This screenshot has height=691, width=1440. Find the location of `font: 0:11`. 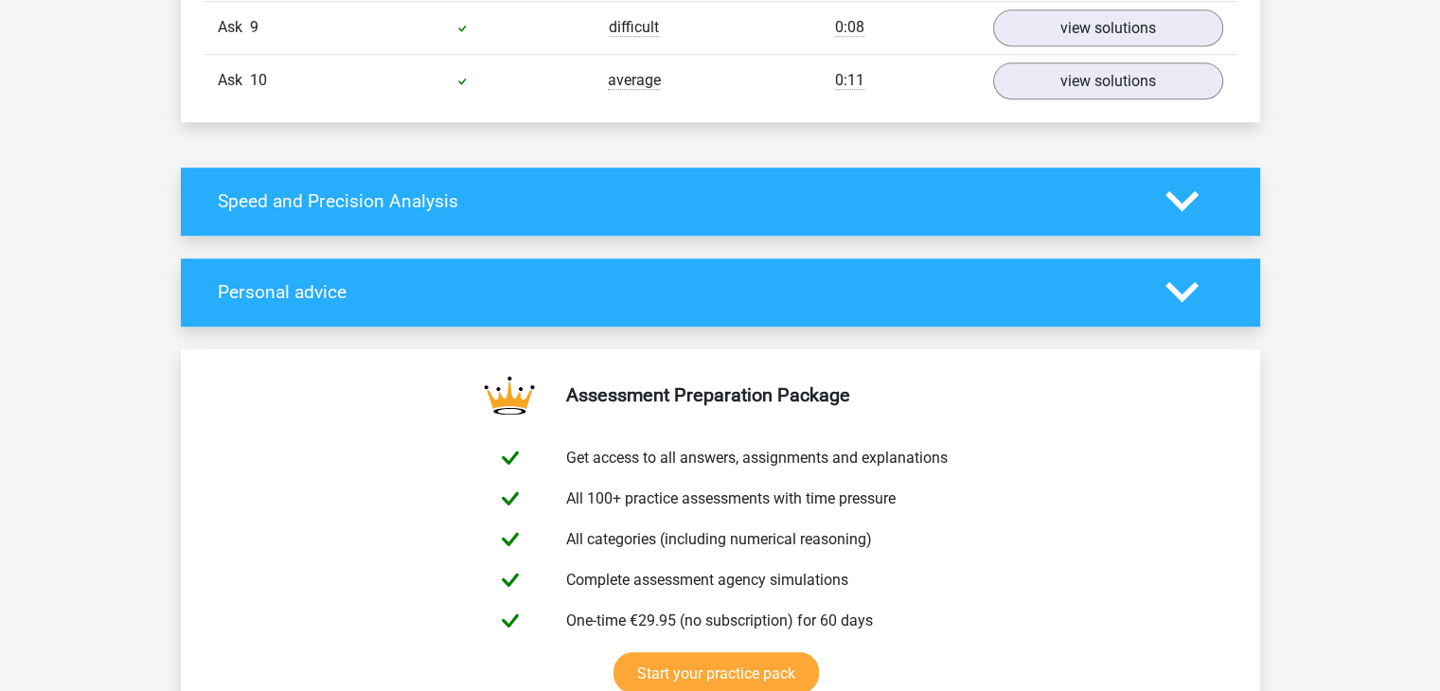

font: 0:11 is located at coordinates (849, 80).